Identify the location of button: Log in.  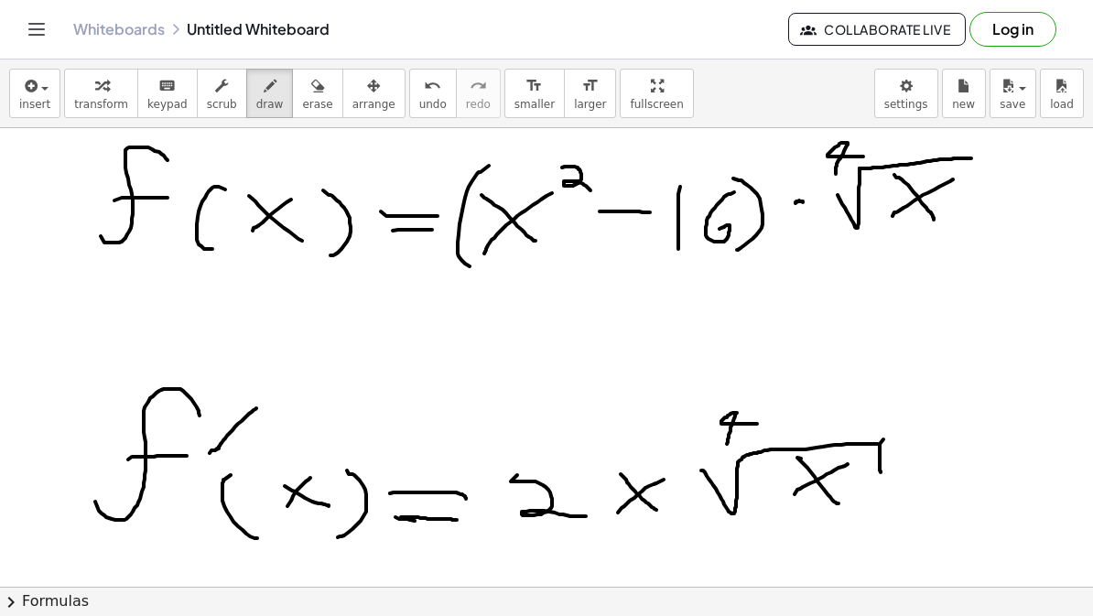
(1012, 29).